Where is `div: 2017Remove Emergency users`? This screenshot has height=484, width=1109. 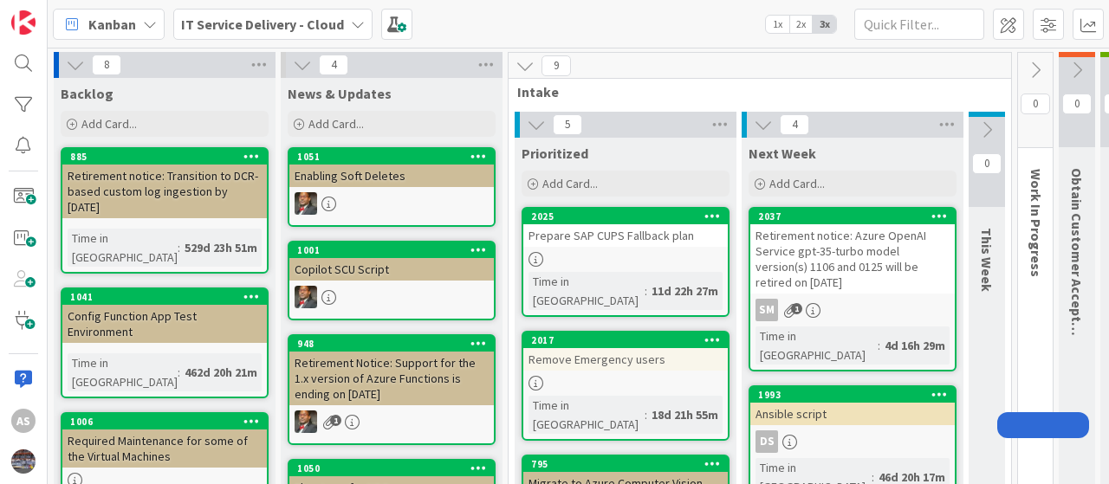 div: 2017Remove Emergency users is located at coordinates (625, 352).